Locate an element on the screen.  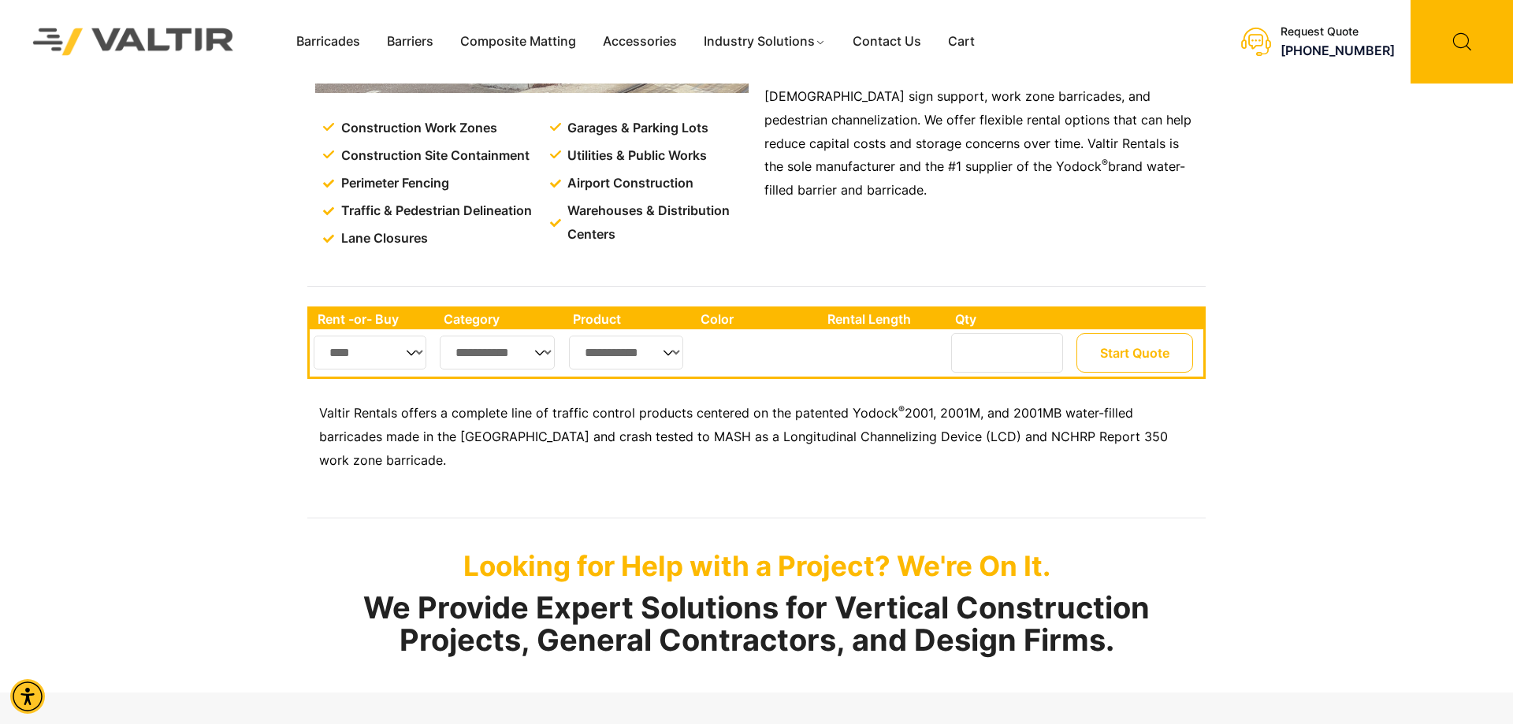
a: Barricades is located at coordinates (328, 42).